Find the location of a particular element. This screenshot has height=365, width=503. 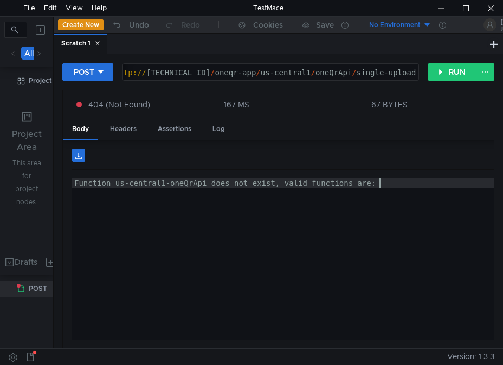

div: Undo is located at coordinates (139, 25).